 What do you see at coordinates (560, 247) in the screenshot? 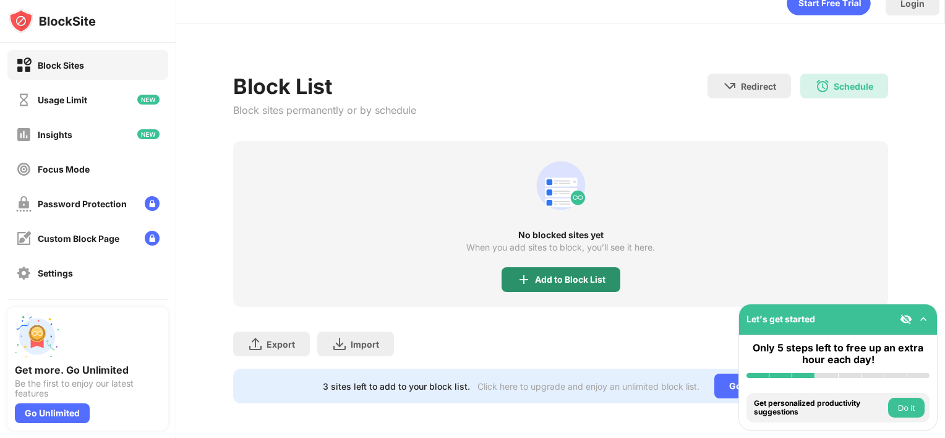
I see `div: When you add sites to block, you’ll see it here.` at bounding box center [560, 247].